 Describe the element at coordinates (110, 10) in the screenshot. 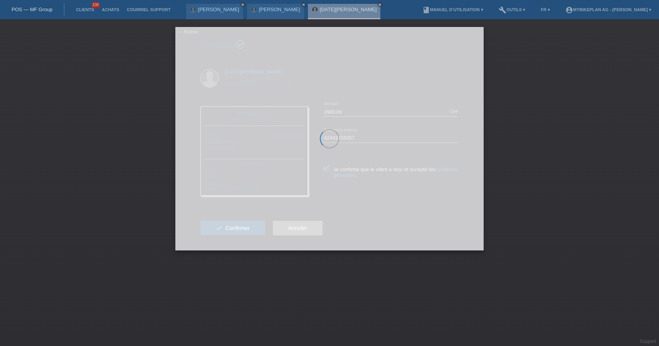

I see `a: Achats` at that location.